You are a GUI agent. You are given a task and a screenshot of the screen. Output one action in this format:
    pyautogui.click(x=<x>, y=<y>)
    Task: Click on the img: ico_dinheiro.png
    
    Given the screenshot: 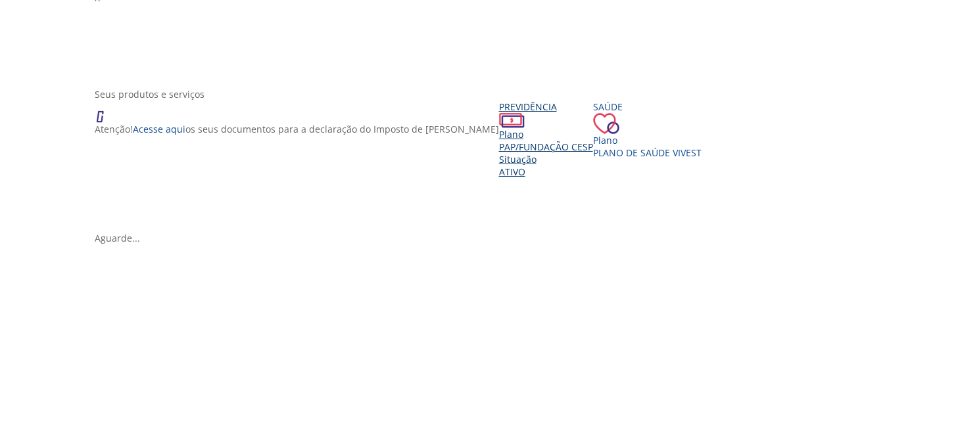 What is the action you would take?
    pyautogui.click(x=511, y=120)
    